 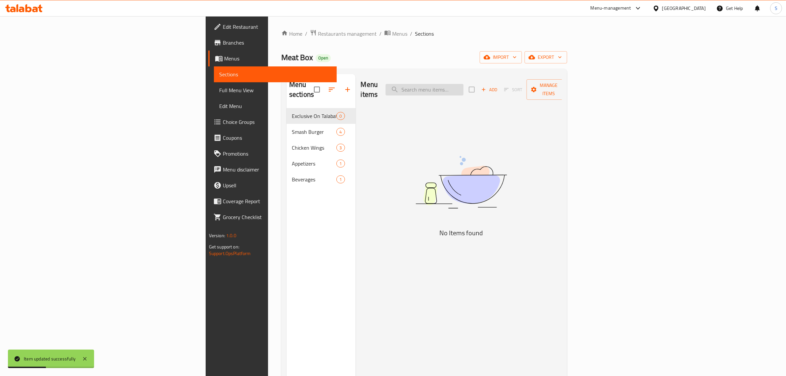 I want to click on span: Version:, so click(x=217, y=235).